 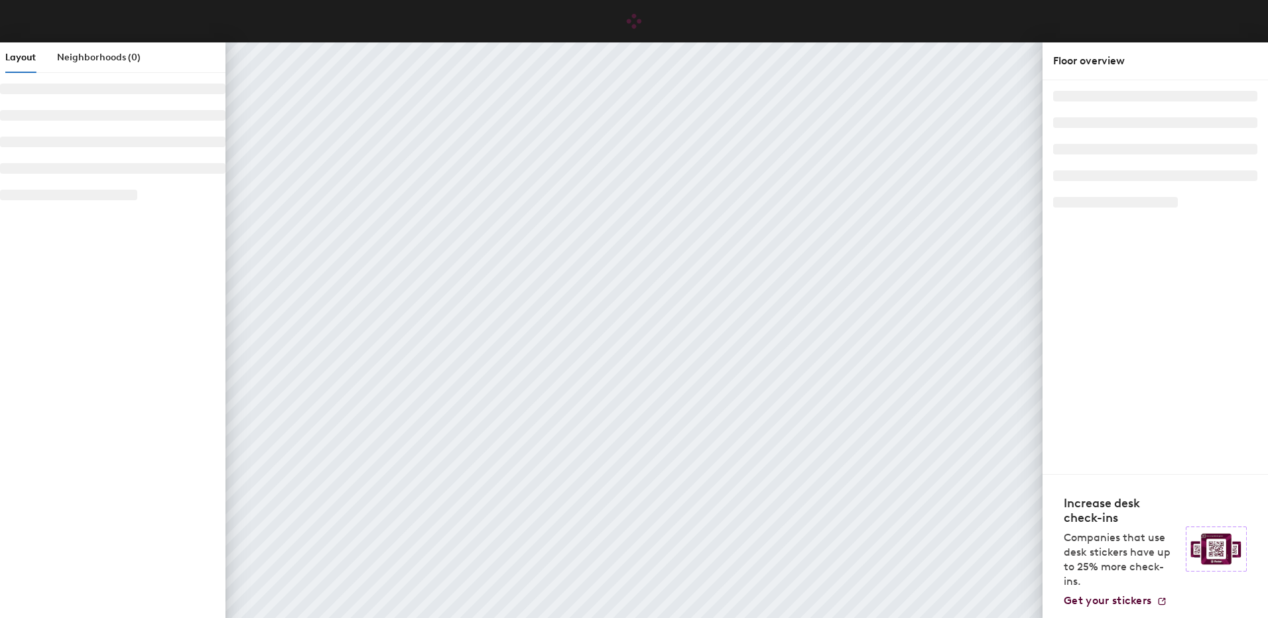 What do you see at coordinates (21, 57) in the screenshot?
I see `span: Layout` at bounding box center [21, 57].